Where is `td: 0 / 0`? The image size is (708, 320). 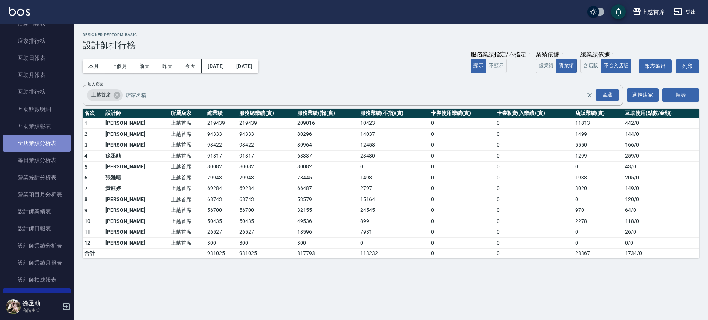
td: 0 / 0 is located at coordinates (662, 243).